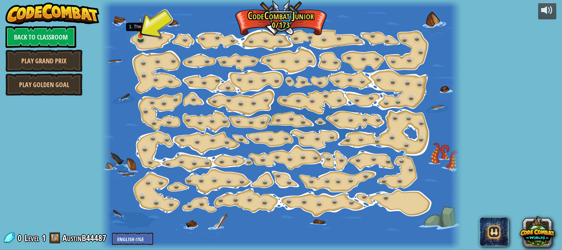 Image resolution: width=562 pixels, height=250 pixels. I want to click on a: AustinB44487, so click(85, 238).